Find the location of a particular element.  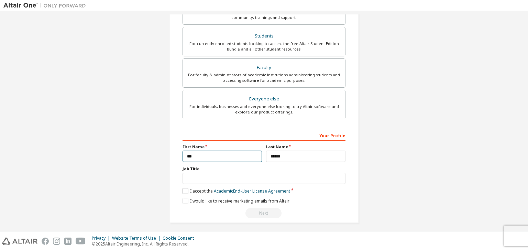

div: Privacy is located at coordinates (102, 238).